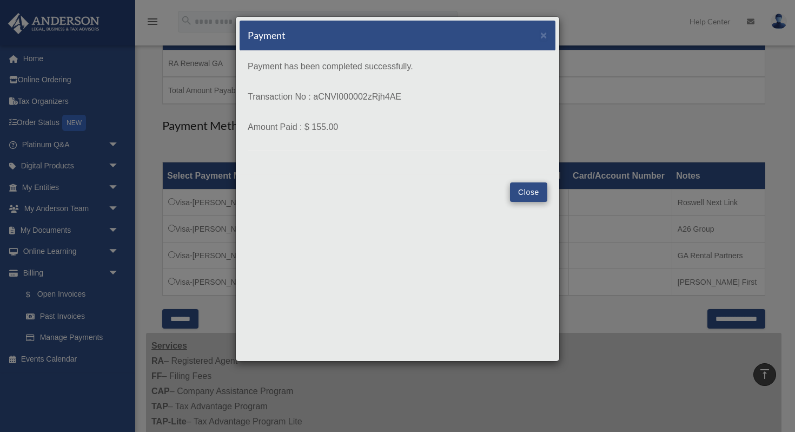  Describe the element at coordinates (398, 127) in the screenshot. I see `p: Amount Paid : $ 155.00` at that location.